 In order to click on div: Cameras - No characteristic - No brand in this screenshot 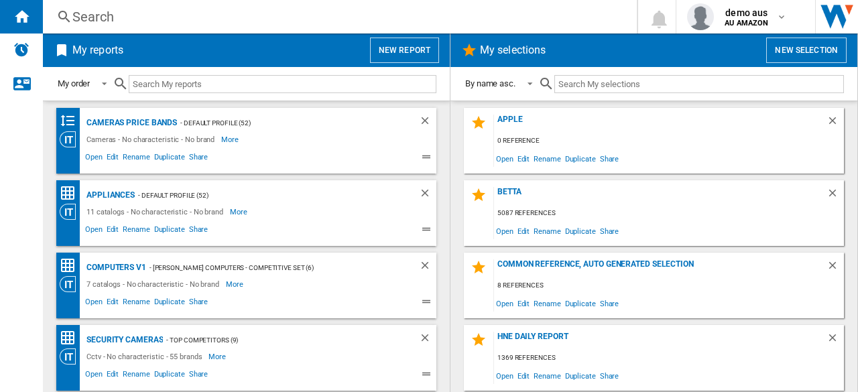, I will do `click(152, 139)`.